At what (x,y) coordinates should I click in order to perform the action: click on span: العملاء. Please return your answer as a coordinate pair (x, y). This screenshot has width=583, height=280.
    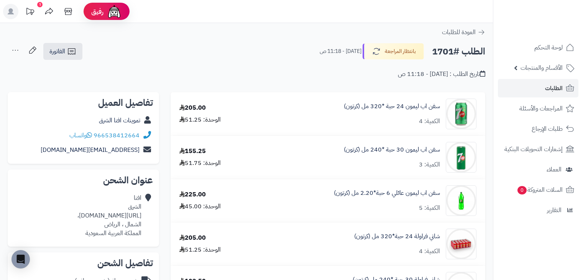
    Looking at the image, I should click on (554, 169).